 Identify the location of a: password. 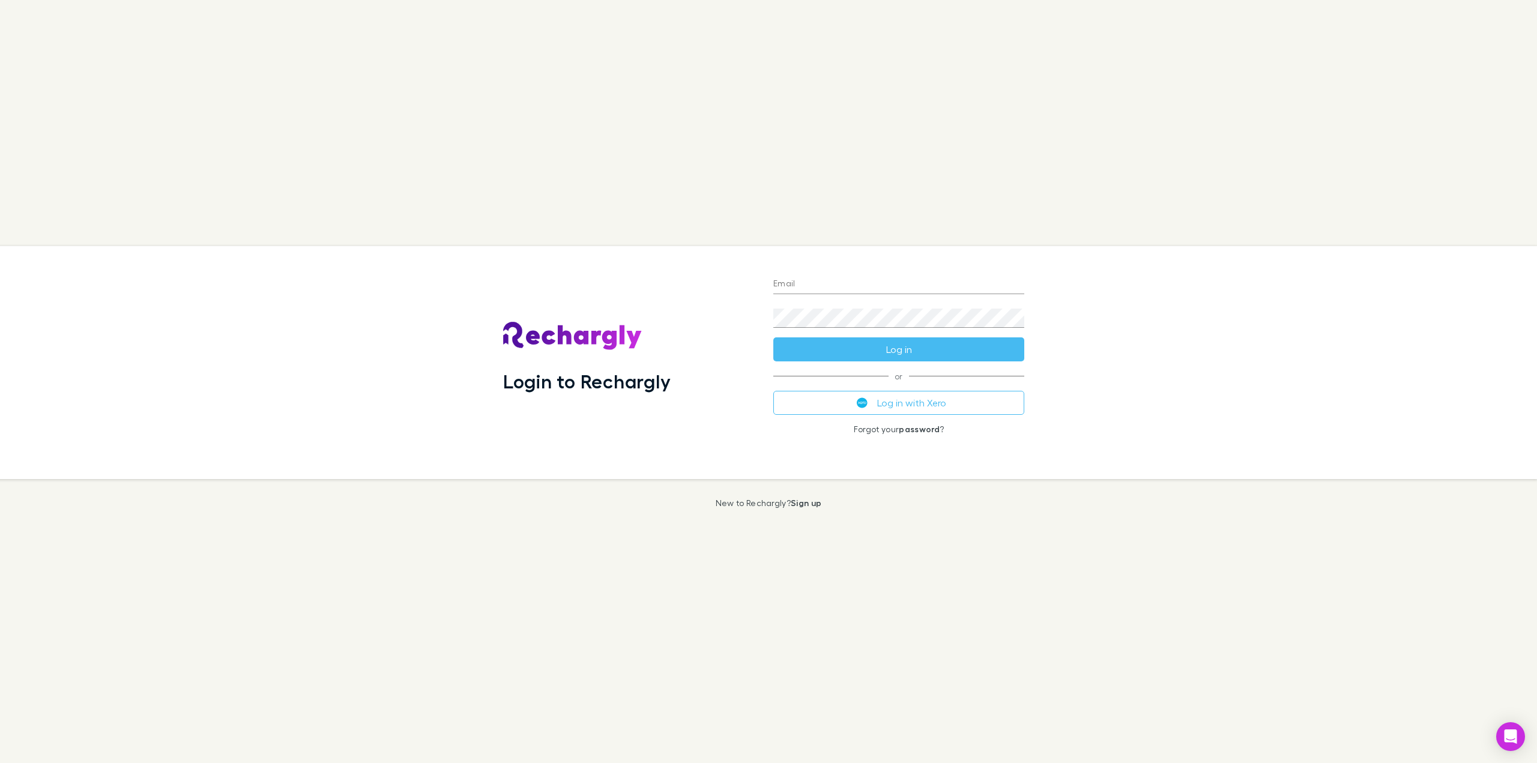
(919, 429).